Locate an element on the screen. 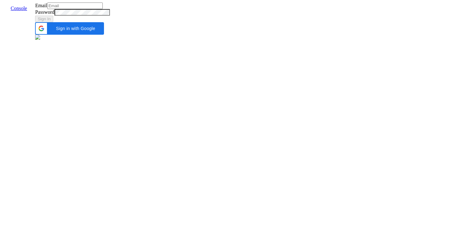 This screenshot has height=231, width=451. a: Console is located at coordinates (19, 8).